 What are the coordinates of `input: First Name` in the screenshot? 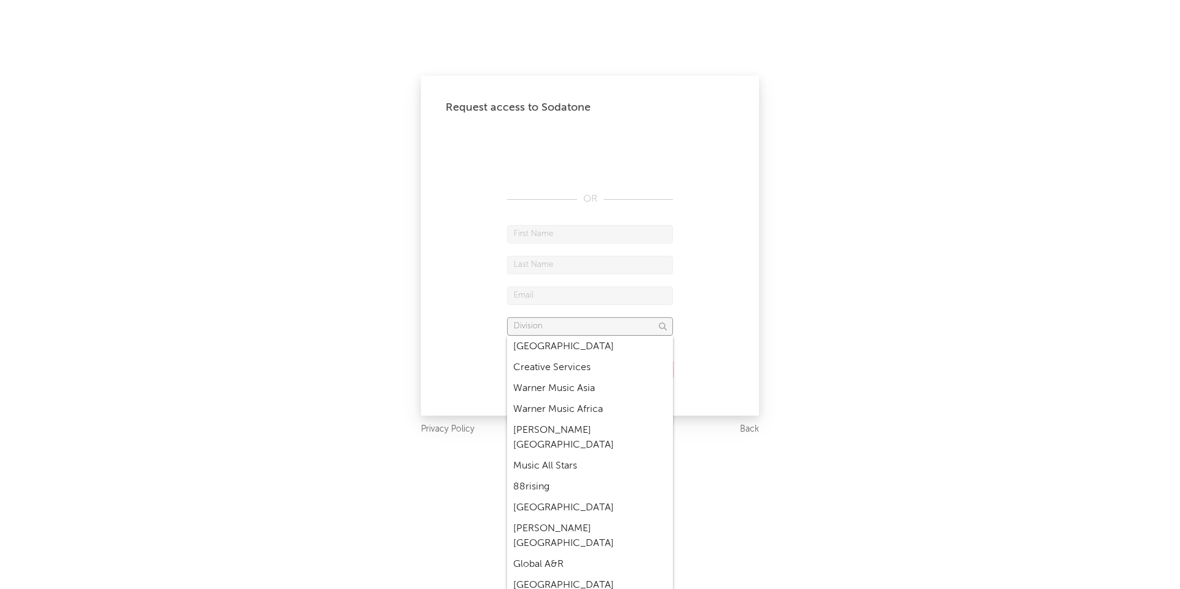 It's located at (590, 234).